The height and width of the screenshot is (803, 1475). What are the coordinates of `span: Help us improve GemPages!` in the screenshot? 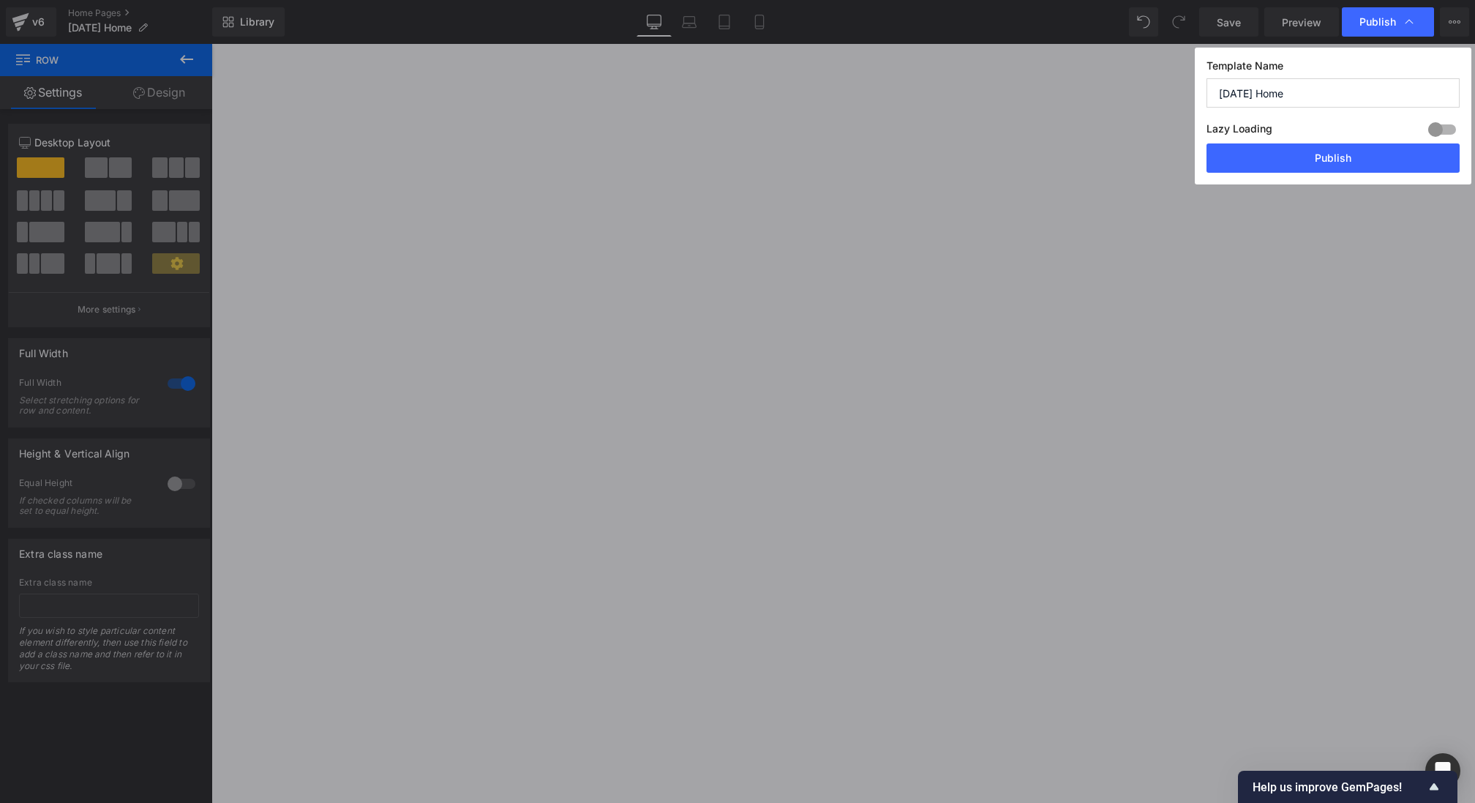 It's located at (1339, 787).